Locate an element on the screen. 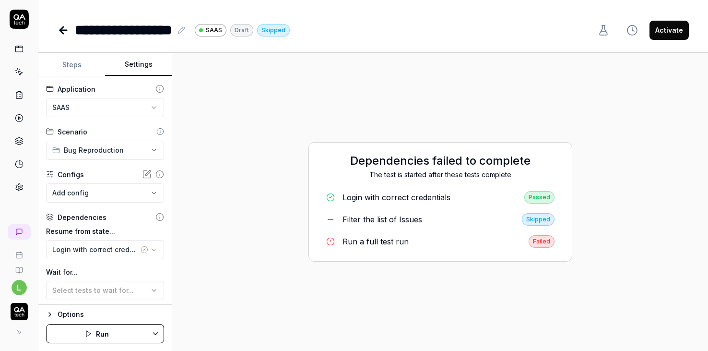 Image resolution: width=708 pixels, height=351 pixels. label: Wait for... is located at coordinates (105, 272).